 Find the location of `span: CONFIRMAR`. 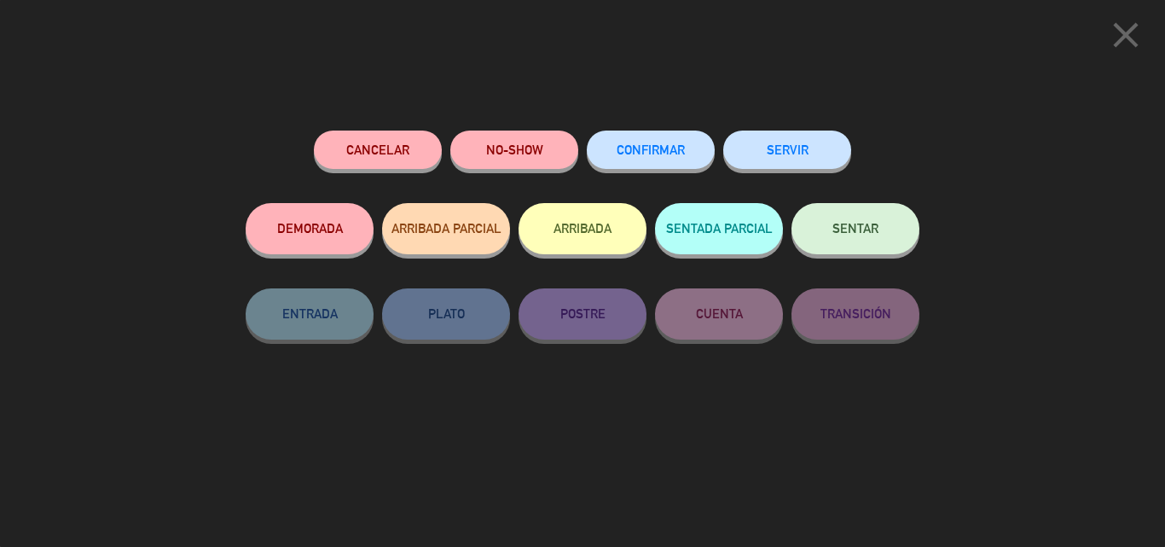

span: CONFIRMAR is located at coordinates (651, 149).